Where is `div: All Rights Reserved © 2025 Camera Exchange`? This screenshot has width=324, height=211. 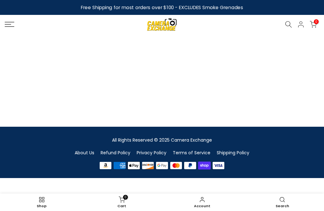 div: All Rights Reserved © 2025 Camera Exchange is located at coordinates (162, 140).